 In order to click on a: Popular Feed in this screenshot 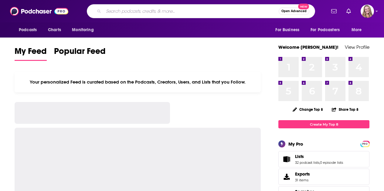, I will do `click(80, 53)`.